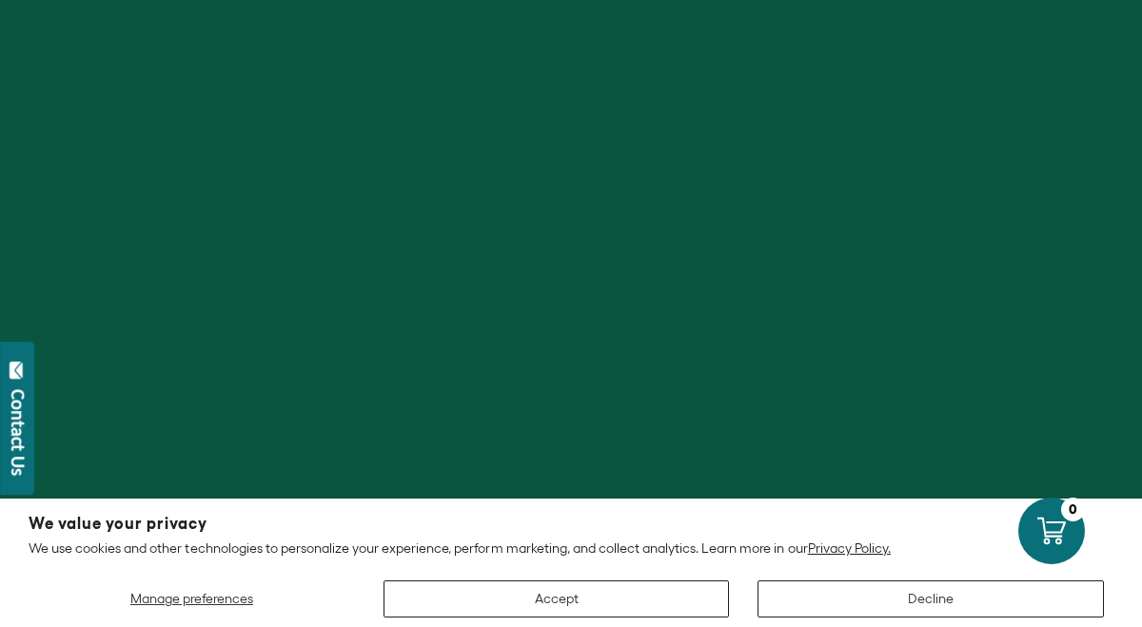  What do you see at coordinates (571, 548) in the screenshot?
I see `p: We use cookies and other technologies to personalize your experience, perform marketing, and coll...` at bounding box center [571, 548].